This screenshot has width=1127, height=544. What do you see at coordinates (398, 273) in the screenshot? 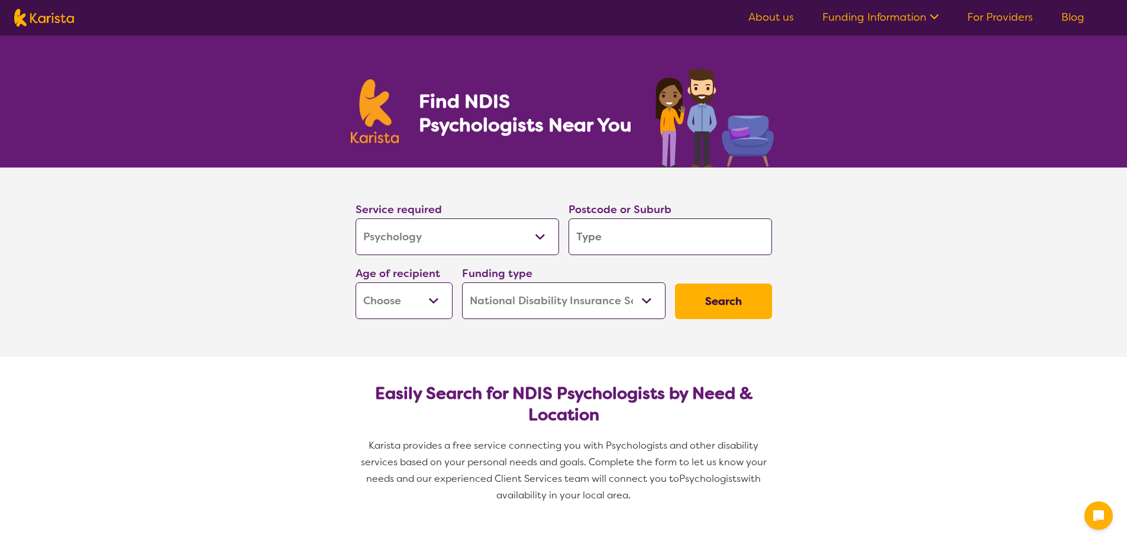
I see `label: Age of recipient` at bounding box center [398, 273].